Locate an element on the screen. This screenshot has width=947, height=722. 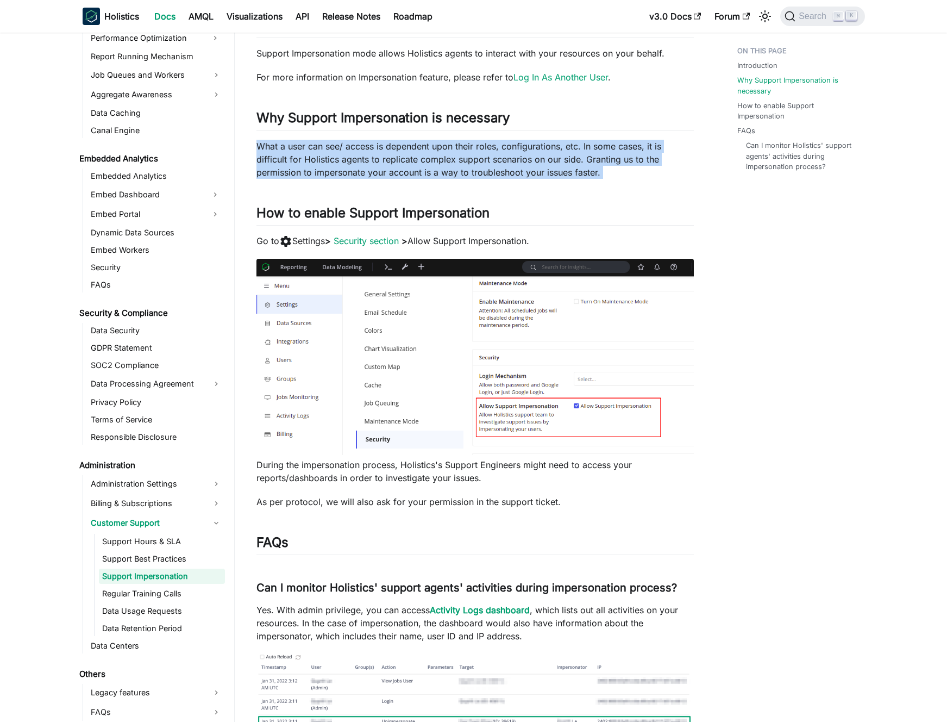
a: Support Best Practices is located at coordinates (162, 559).